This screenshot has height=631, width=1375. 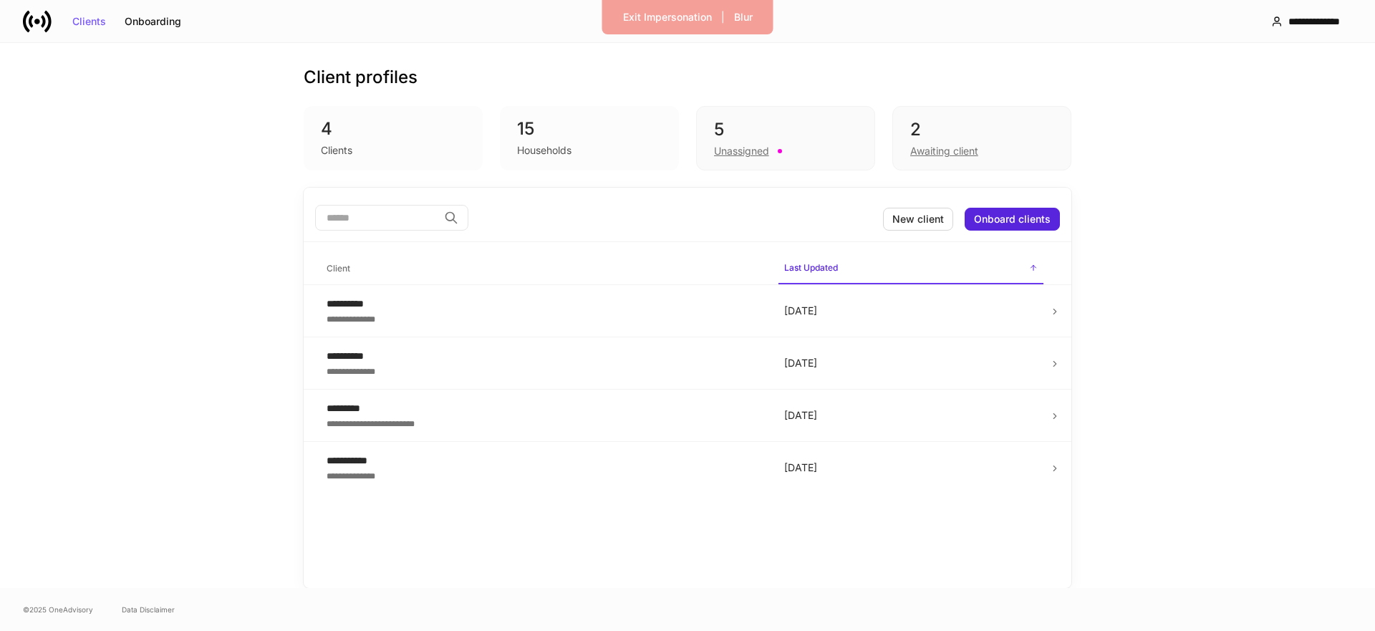 I want to click on div: Onboard clients, so click(x=1012, y=219).